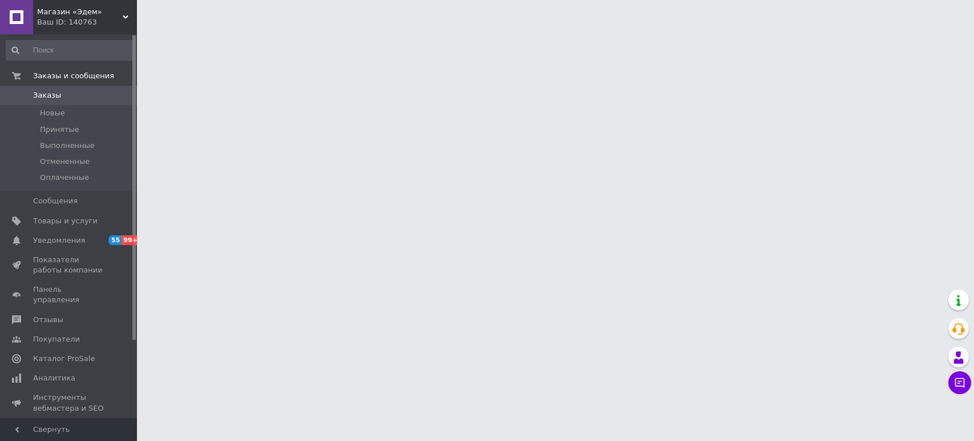  What do you see at coordinates (64, 162) in the screenshot?
I see `span: Отмененные` at bounding box center [64, 162].